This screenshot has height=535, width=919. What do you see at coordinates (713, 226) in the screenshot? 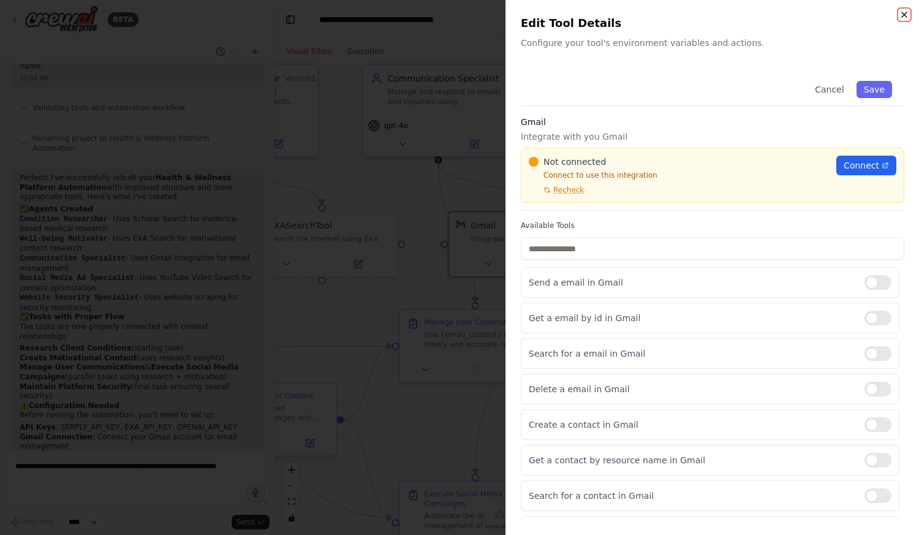
I see `label: Available Tools` at bounding box center [713, 226].